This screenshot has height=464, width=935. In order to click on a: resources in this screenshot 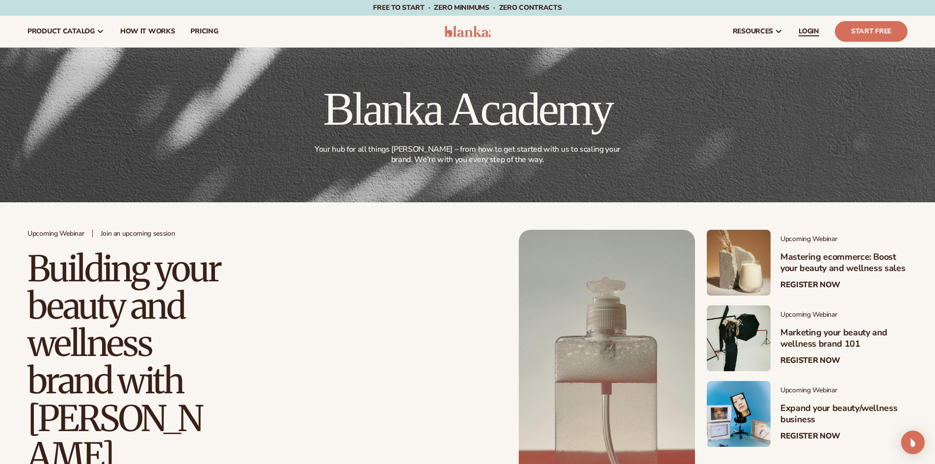, I will do `click(758, 31)`.